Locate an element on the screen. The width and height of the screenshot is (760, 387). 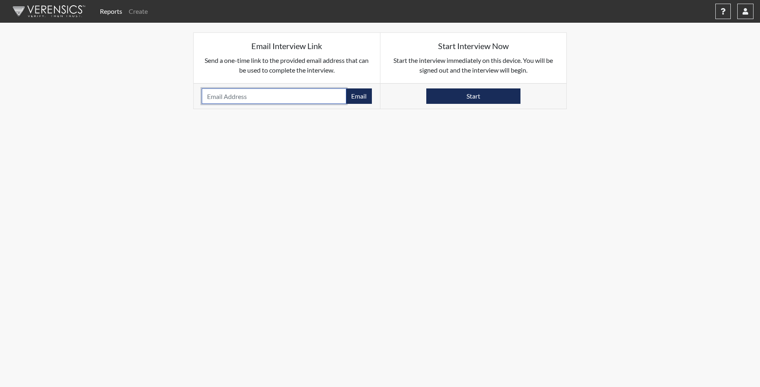
input: Email Address is located at coordinates (274, 96).